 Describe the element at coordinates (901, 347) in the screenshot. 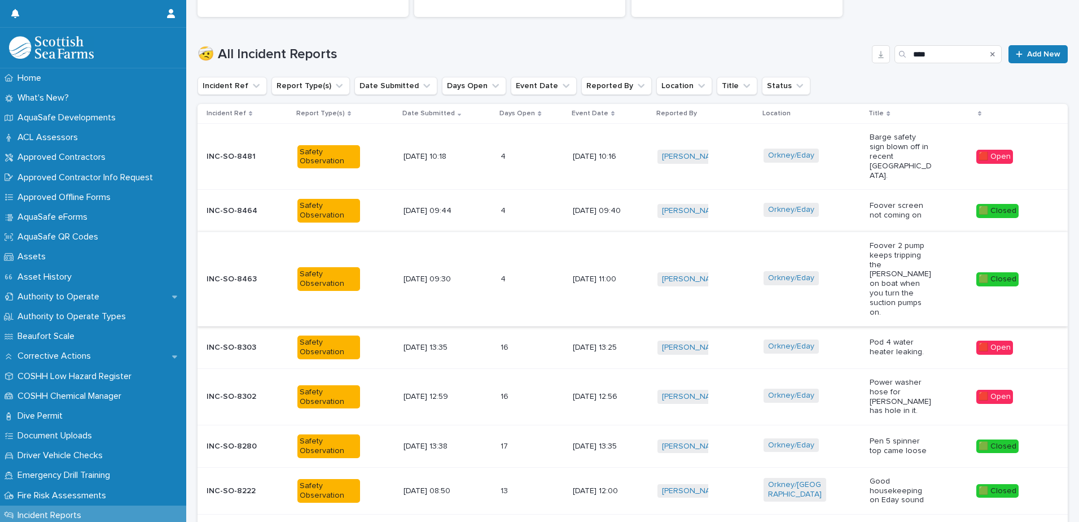

I see `p: Pod 4 water heater leaking.` at that location.